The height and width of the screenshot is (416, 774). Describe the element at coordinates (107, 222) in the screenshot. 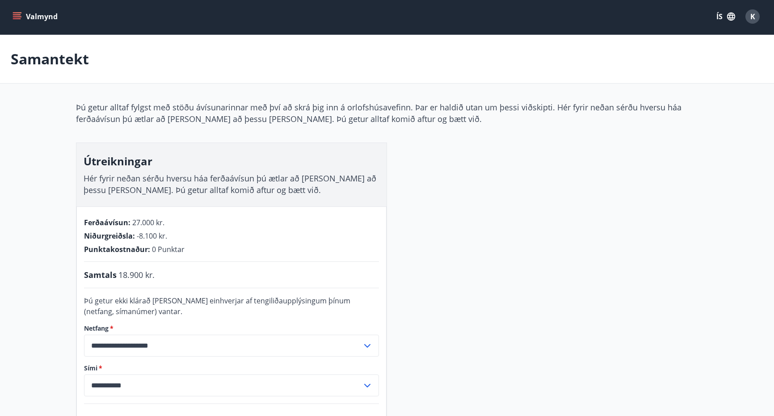

I see `span: Ferðaávísun :` at that location.